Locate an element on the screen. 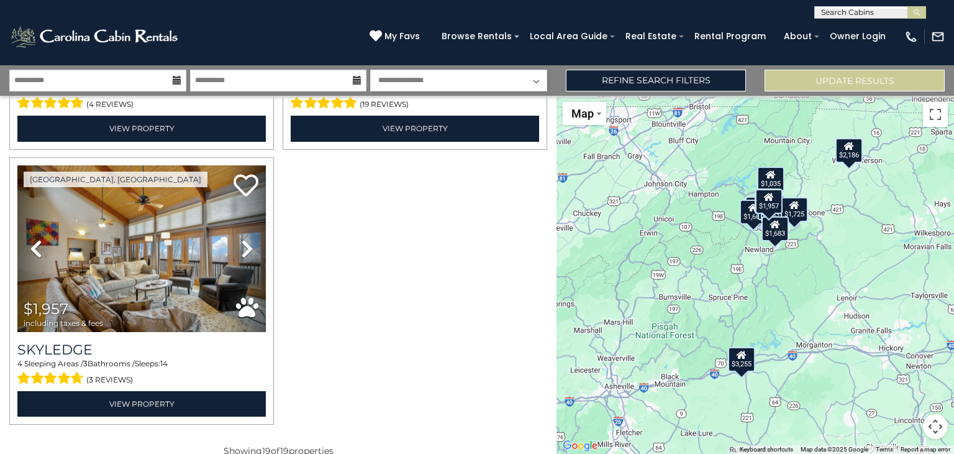 Image resolution: width=954 pixels, height=454 pixels. a: Real Estate is located at coordinates (651, 36).